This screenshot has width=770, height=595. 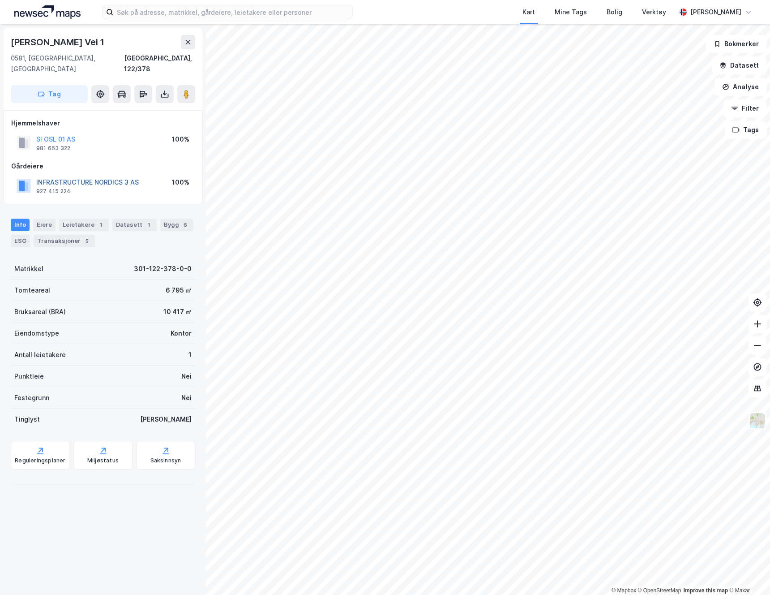 What do you see at coordinates (571, 12) in the screenshot?
I see `div: Mine Tags` at bounding box center [571, 12].